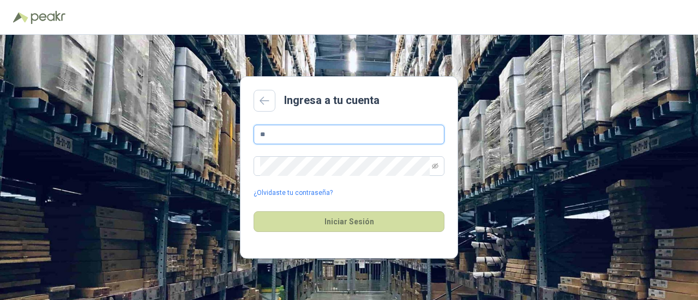 This screenshot has width=698, height=300. What do you see at coordinates (349, 222) in the screenshot?
I see `button: Iniciar Sesión` at bounding box center [349, 222].